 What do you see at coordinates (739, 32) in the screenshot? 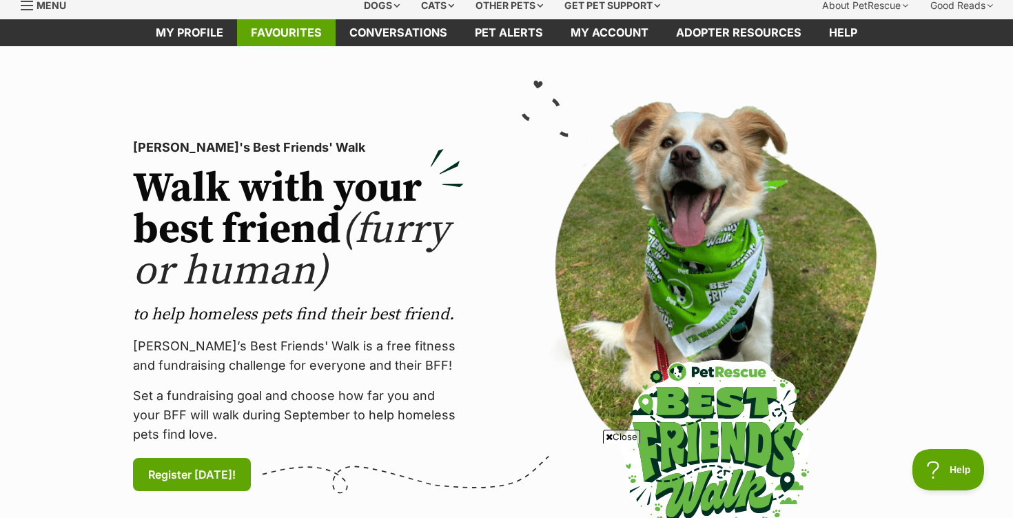
I see `a: Adopter resources` at bounding box center [739, 32].